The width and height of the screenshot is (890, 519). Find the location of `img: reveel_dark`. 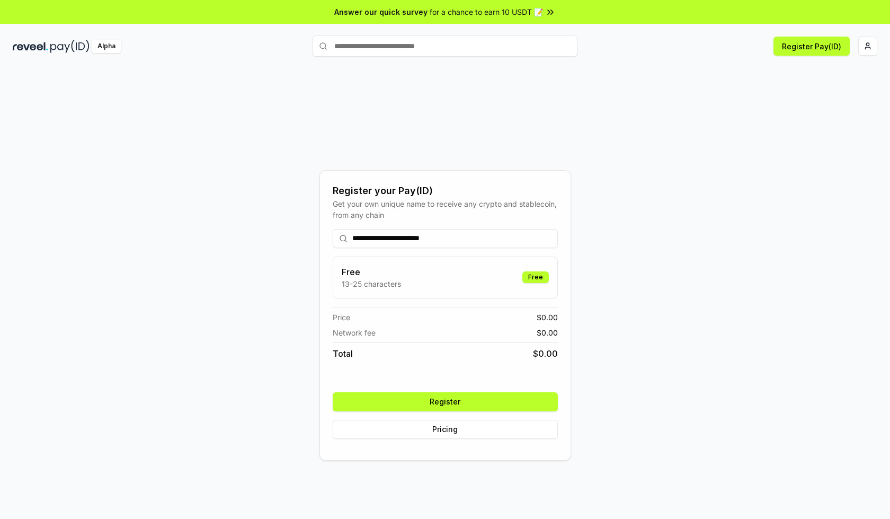

img: reveel_dark is located at coordinates (30, 46).